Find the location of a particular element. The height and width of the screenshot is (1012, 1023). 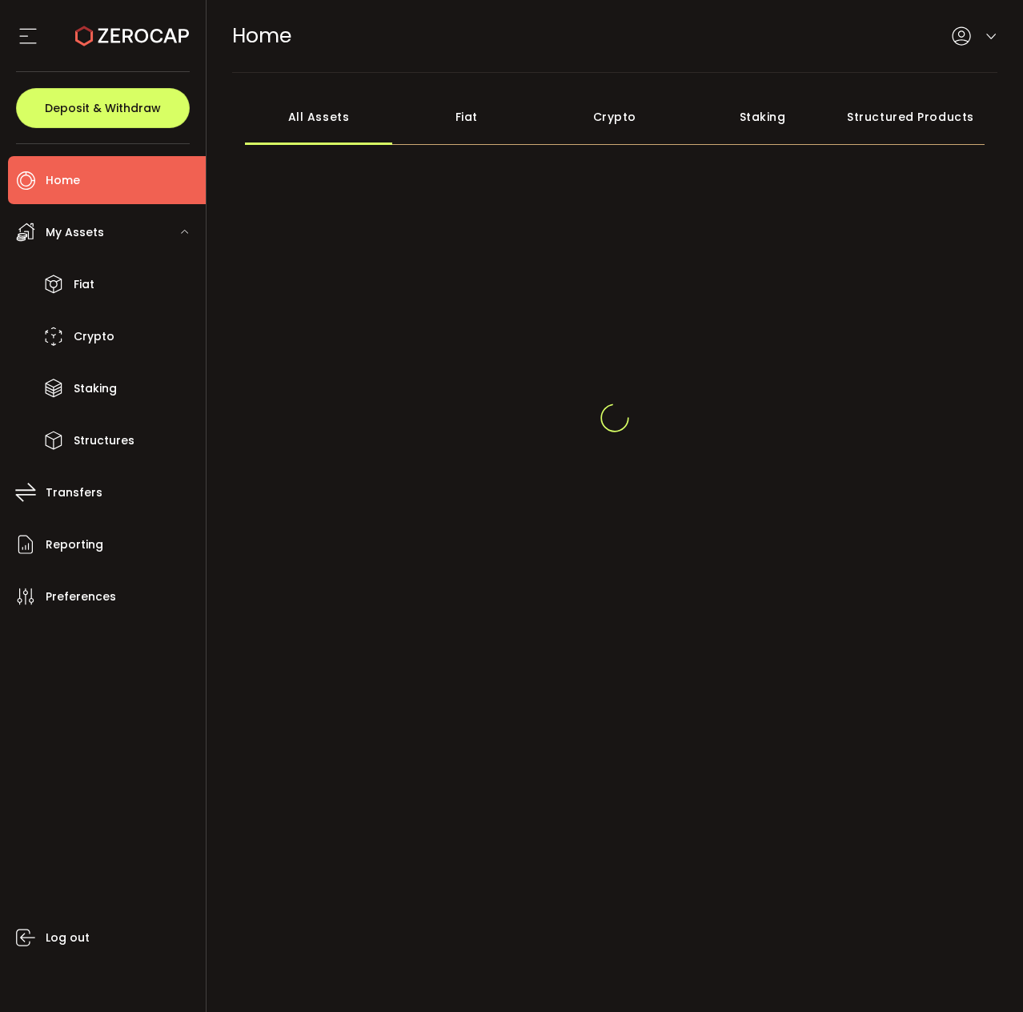

span: Preferences is located at coordinates (81, 596).